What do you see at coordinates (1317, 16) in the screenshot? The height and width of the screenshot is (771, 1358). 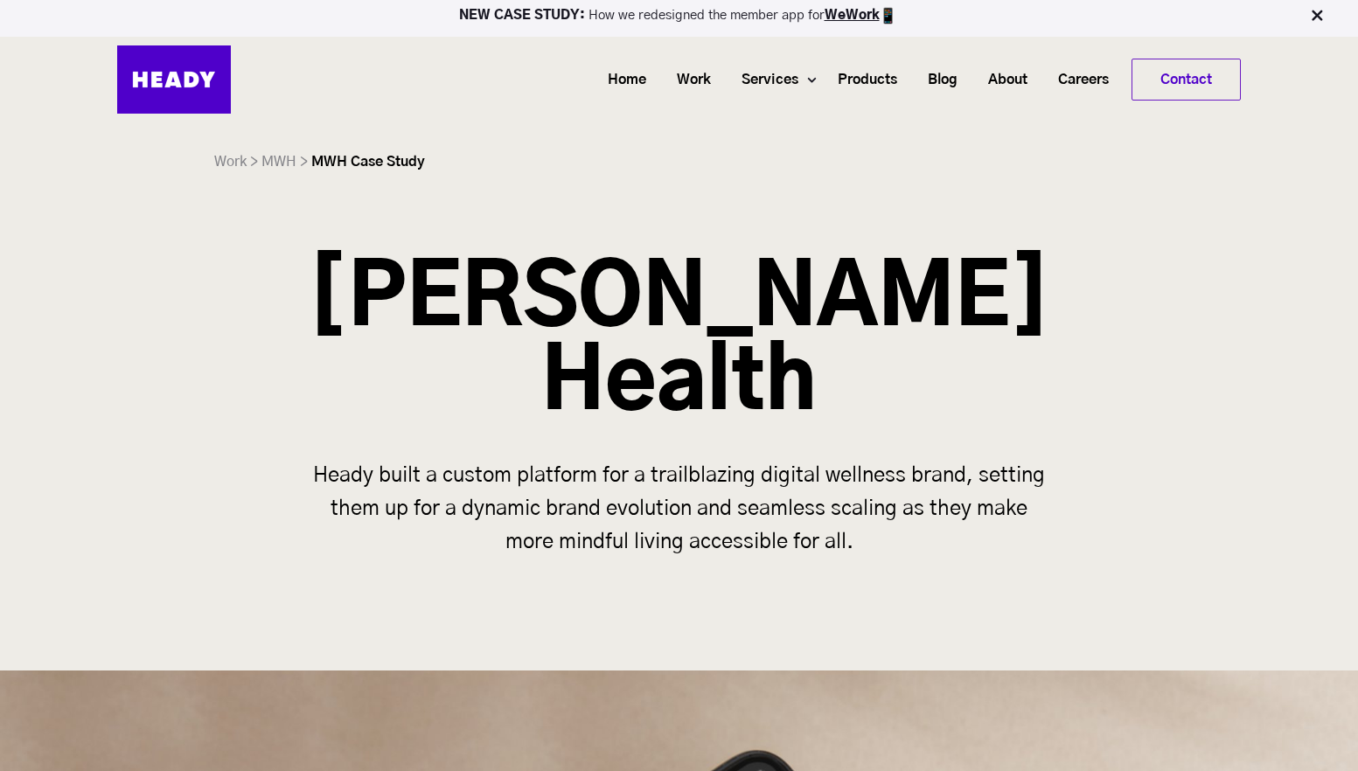 I see `img: Close Bar` at bounding box center [1317, 16].